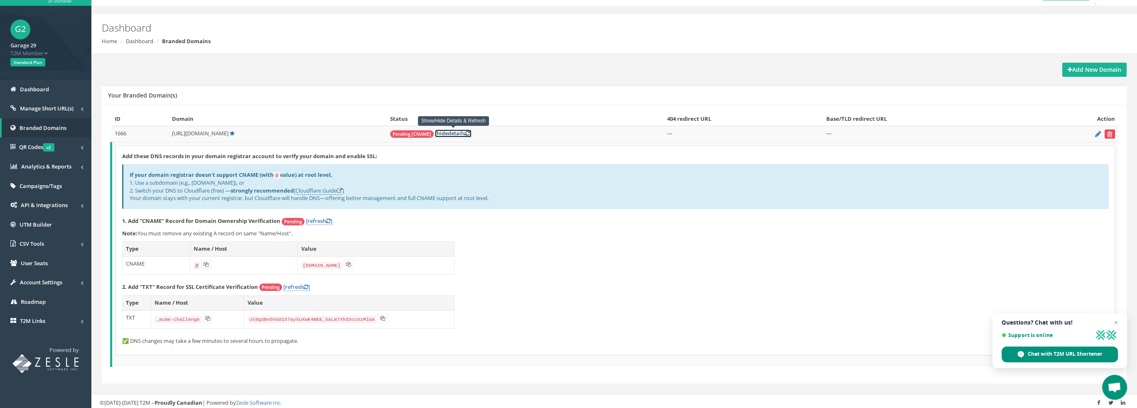  I want to click on h5: Your Branded Domain(s), so click(142, 95).